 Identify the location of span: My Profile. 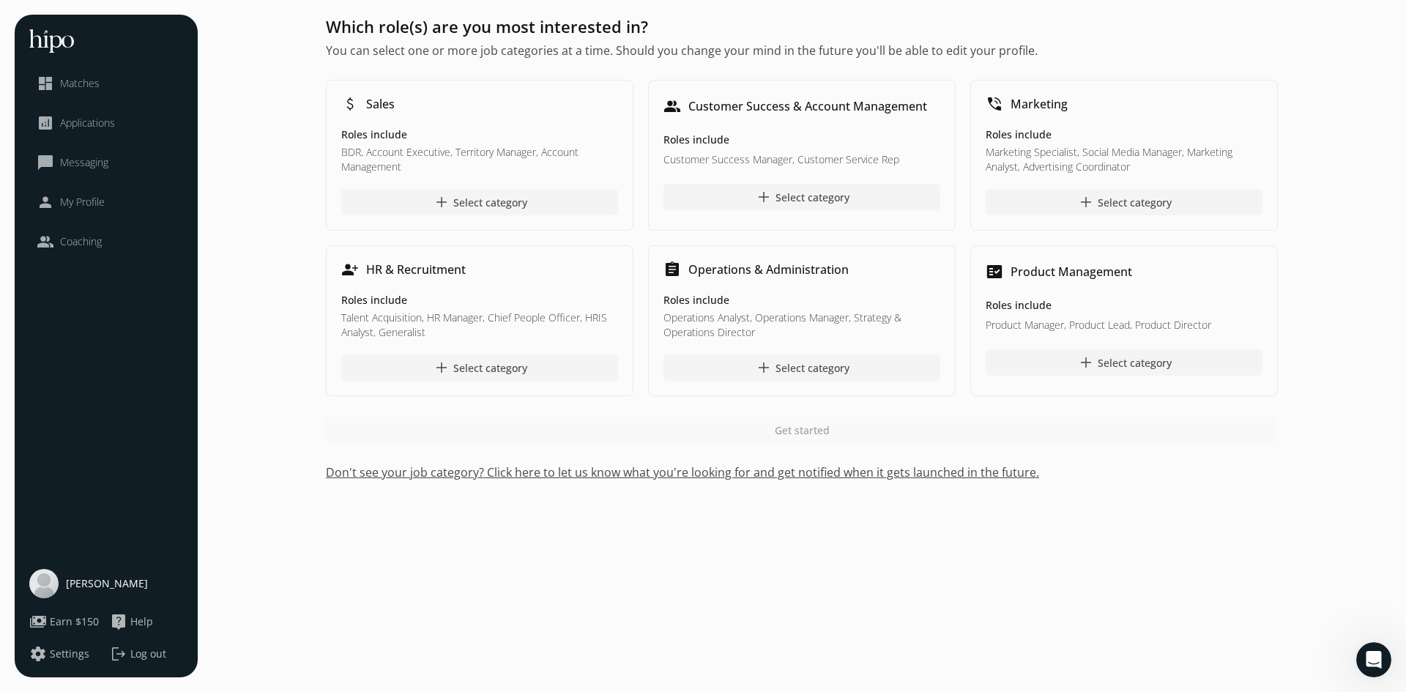
(82, 202).